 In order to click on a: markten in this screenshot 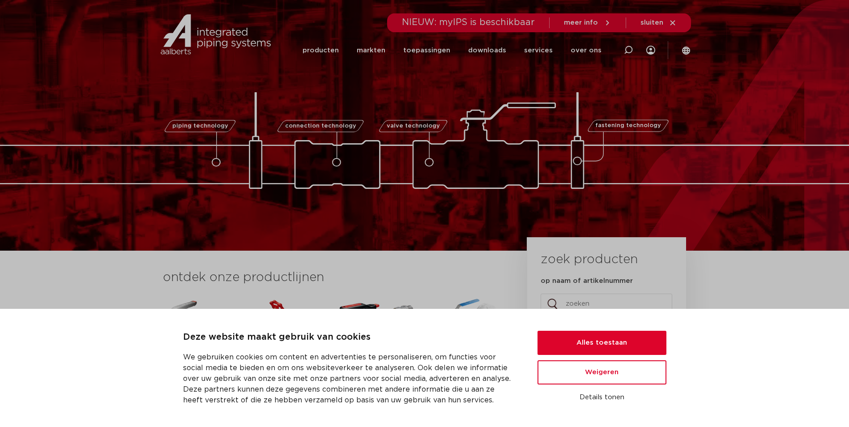, I will do `click(371, 50)`.